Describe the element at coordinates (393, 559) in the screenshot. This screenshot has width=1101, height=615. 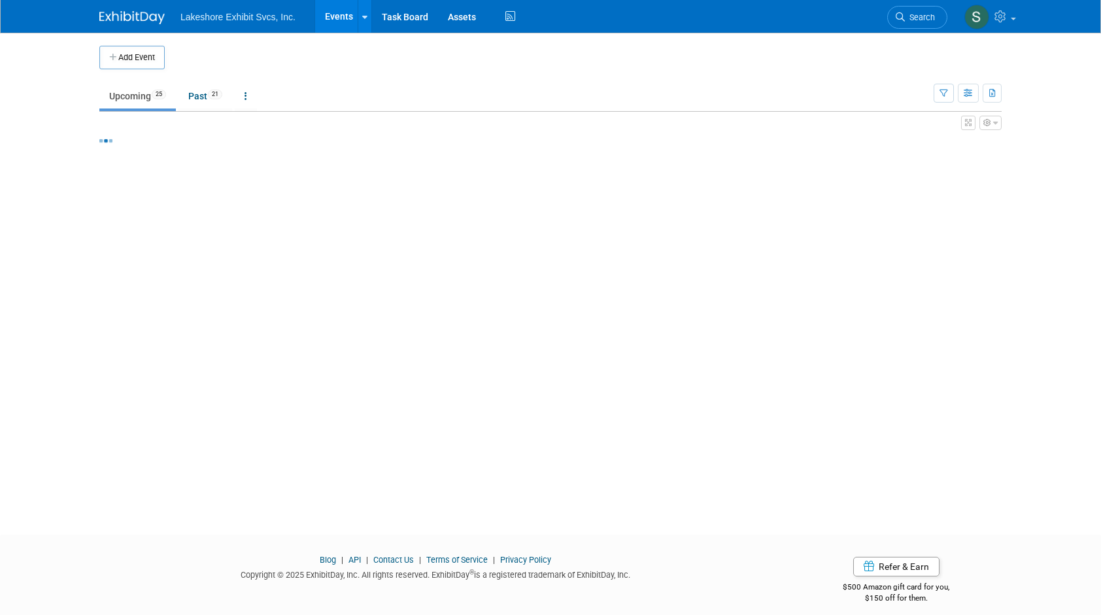
I see `a: Contact Us` at that location.